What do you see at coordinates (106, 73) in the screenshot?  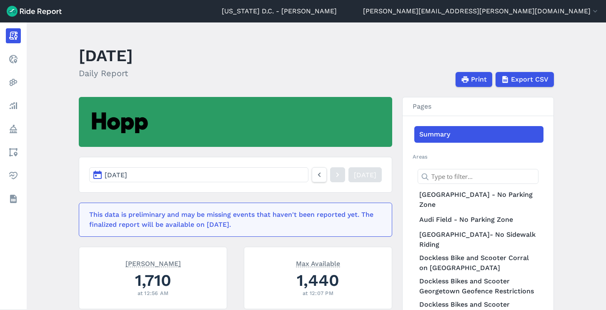 I see `h2: Daily Report` at bounding box center [106, 73].